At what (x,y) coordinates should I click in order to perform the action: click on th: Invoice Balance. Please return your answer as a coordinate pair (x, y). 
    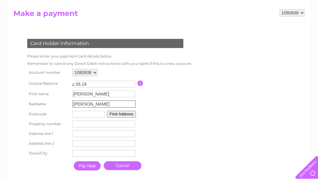
    Looking at the image, I should click on (48, 83).